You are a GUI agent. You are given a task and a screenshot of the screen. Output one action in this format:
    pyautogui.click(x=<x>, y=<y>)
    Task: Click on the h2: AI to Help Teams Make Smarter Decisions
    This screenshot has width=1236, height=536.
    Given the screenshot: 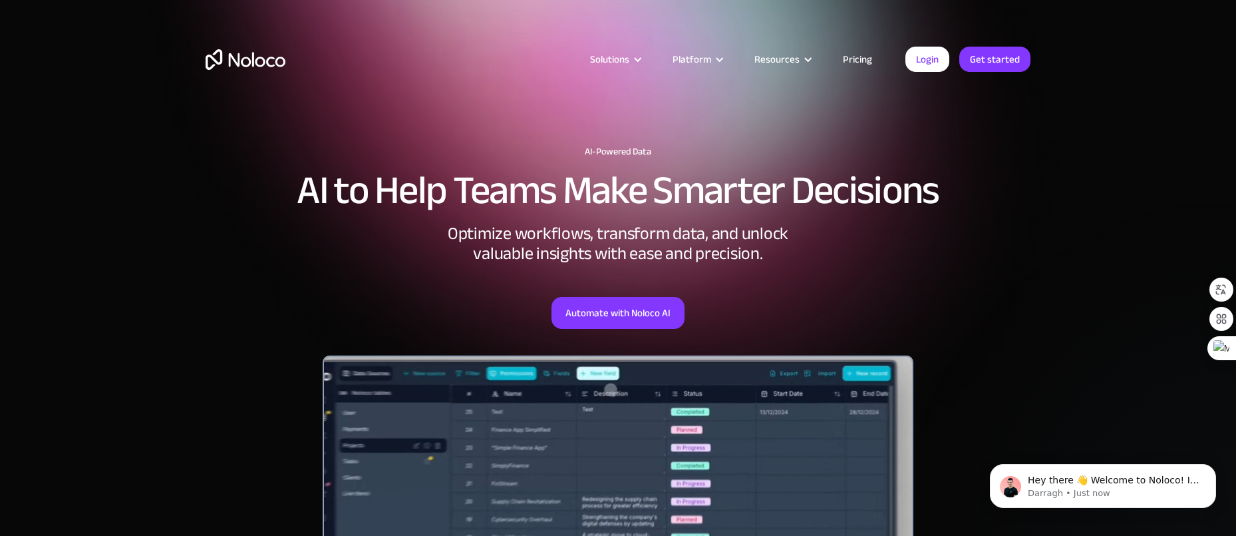 What is the action you would take?
    pyautogui.click(x=618, y=190)
    